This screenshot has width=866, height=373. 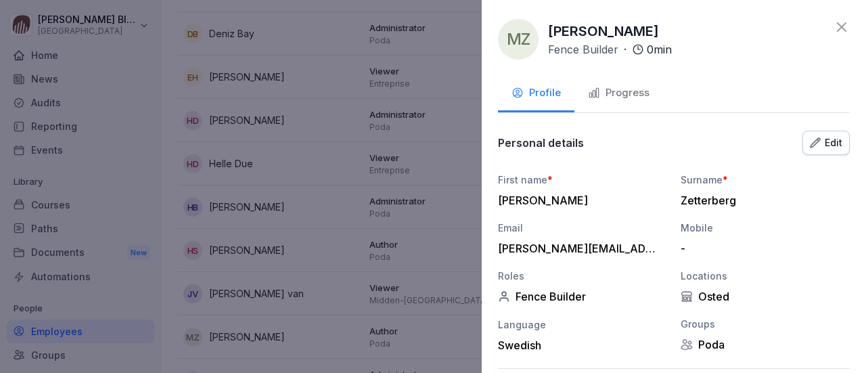 I want to click on div: Groups, so click(x=766, y=324).